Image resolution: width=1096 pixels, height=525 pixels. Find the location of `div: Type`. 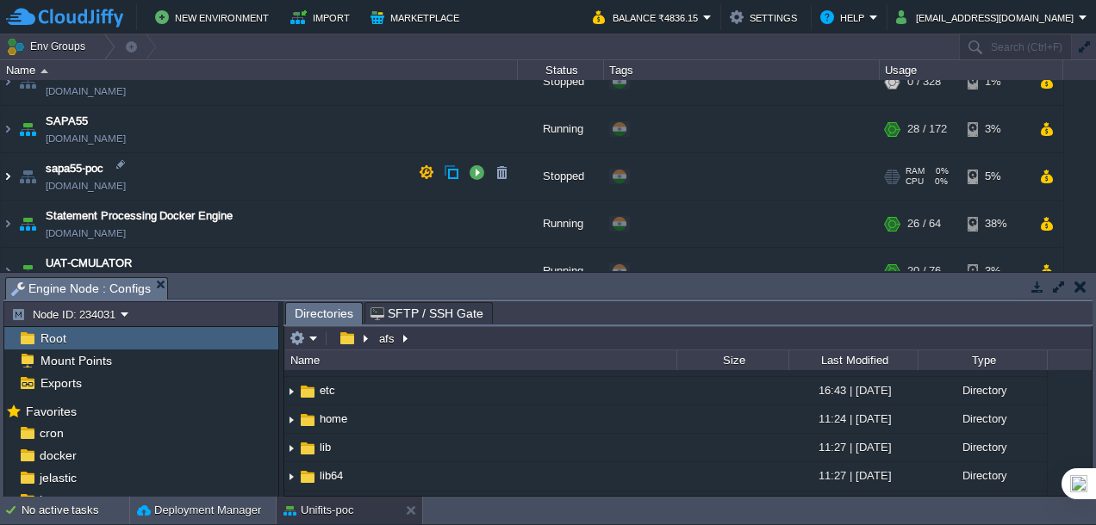

div: Type is located at coordinates (983, 360).